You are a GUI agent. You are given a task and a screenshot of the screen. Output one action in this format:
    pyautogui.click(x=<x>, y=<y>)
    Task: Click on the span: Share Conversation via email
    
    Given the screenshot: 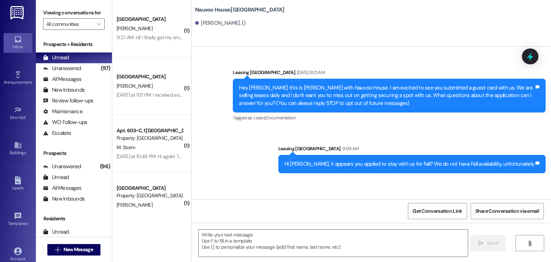 What is the action you would take?
    pyautogui.click(x=508, y=211)
    